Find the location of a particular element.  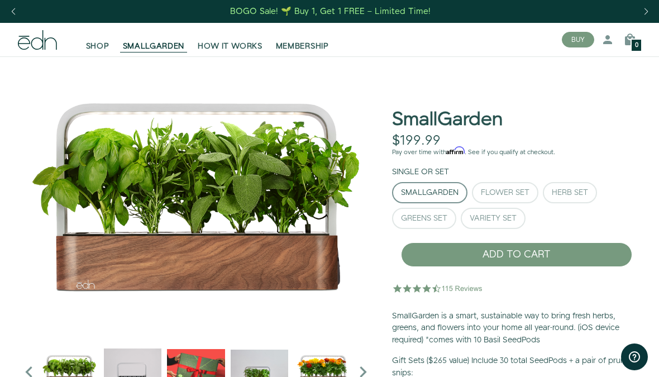

span: Affirm is located at coordinates (455, 151).